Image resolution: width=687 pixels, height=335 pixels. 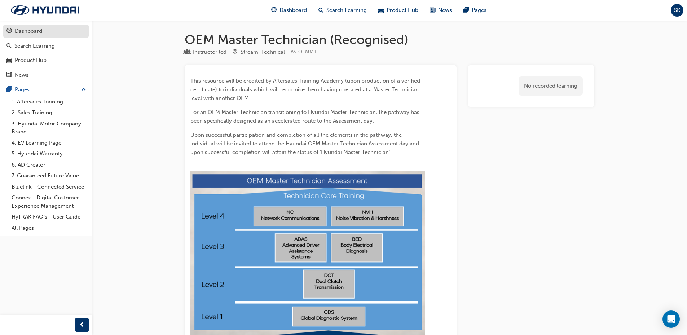 I want to click on button: Pages, so click(x=46, y=89).